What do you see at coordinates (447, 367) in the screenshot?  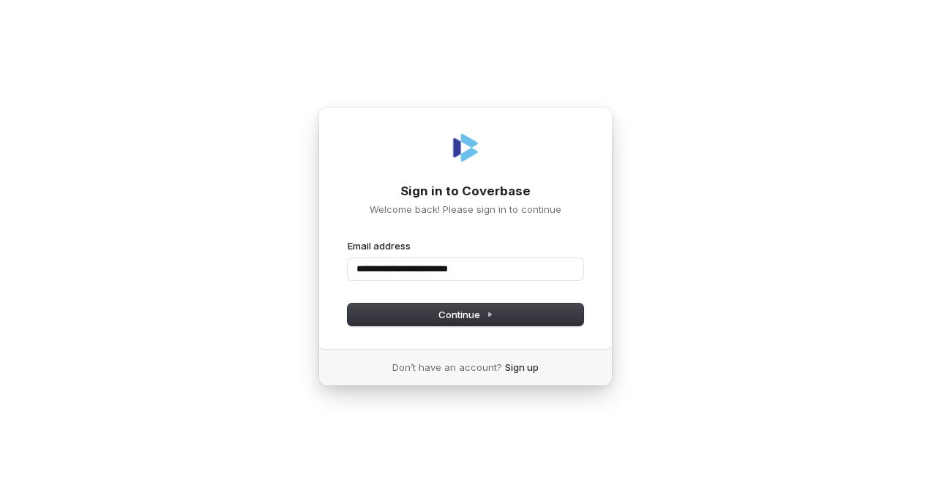 I see `span: Don’t have an account?` at bounding box center [447, 367].